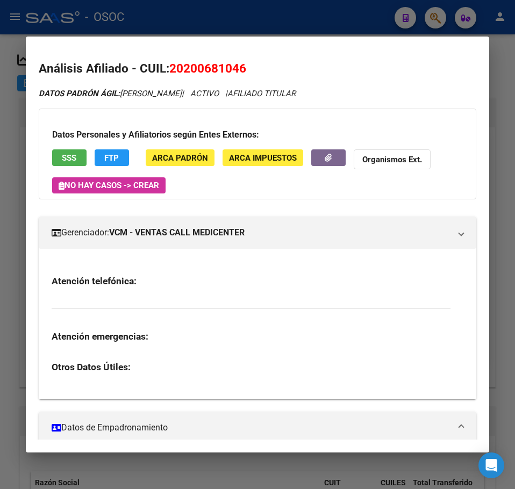 The image size is (515, 489). I want to click on div: Open Intercom Messenger, so click(491, 465).